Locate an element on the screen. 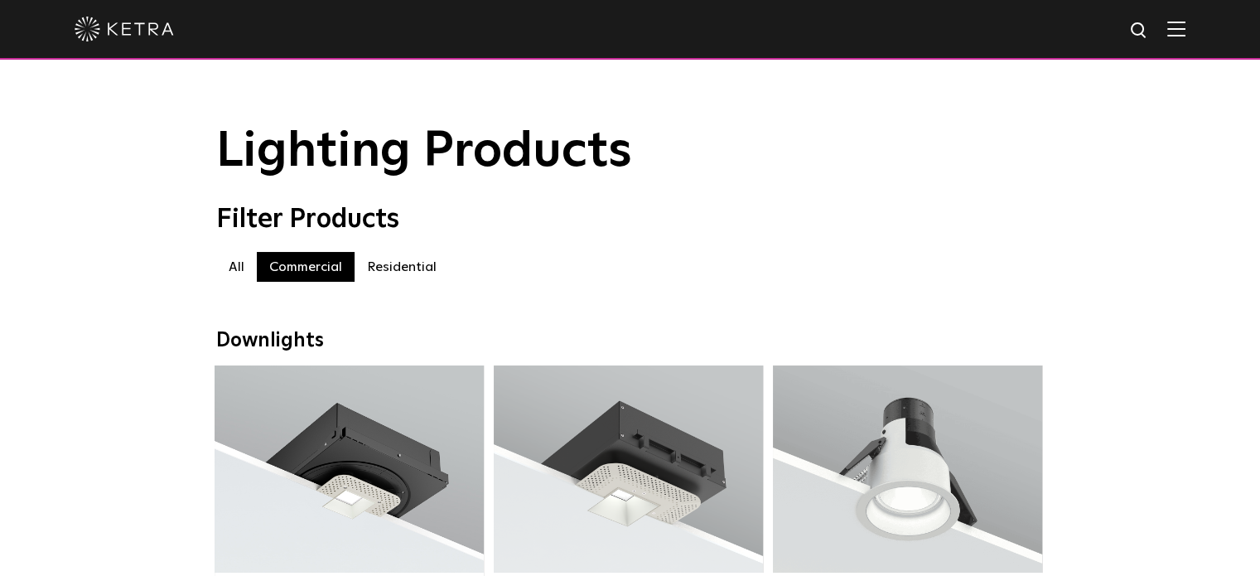  div: Filter Products is located at coordinates (630, 220).